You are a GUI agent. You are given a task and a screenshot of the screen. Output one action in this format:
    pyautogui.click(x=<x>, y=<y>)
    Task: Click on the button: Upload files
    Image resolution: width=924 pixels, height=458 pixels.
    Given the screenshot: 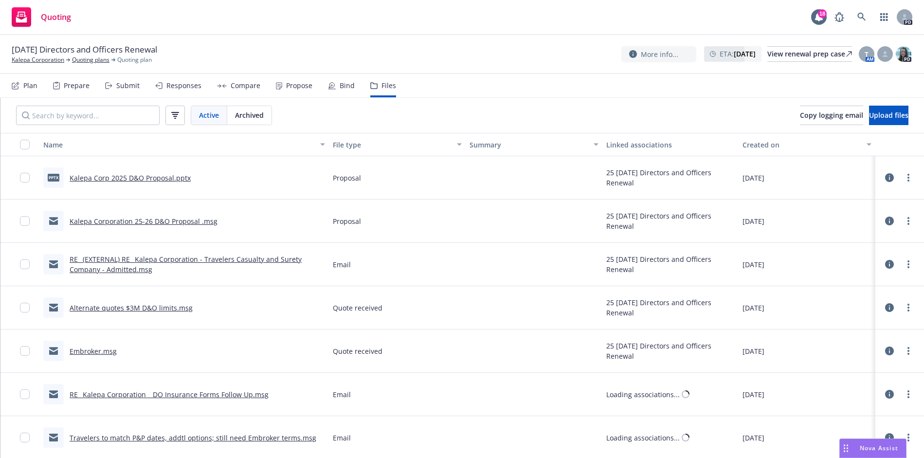 What is the action you would take?
    pyautogui.click(x=889, y=115)
    